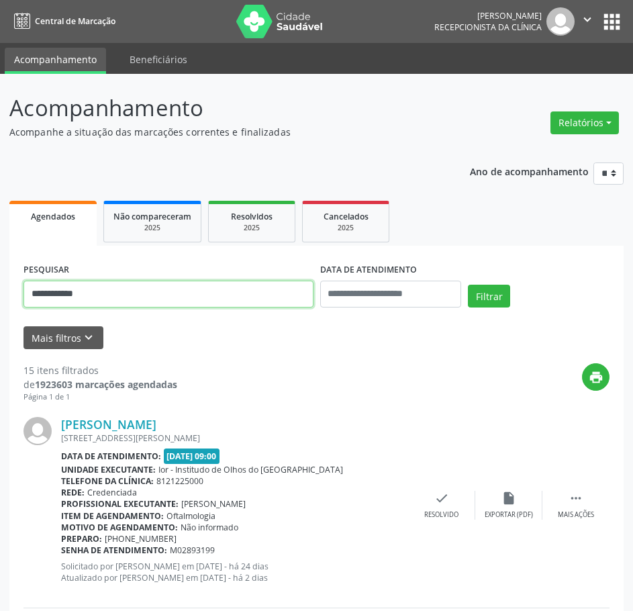 The image size is (633, 611). What do you see at coordinates (576, 515) in the screenshot?
I see `div: Mais ações` at bounding box center [576, 515].